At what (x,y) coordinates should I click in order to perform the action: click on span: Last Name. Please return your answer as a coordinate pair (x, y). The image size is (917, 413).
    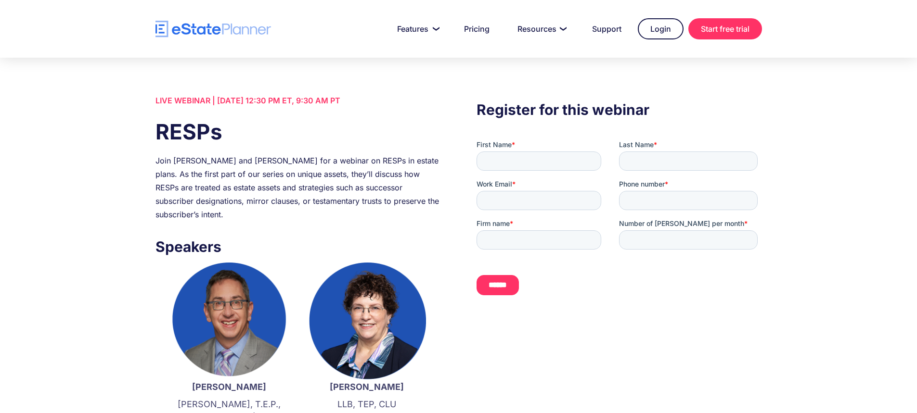
    Looking at the image, I should click on (160, 4).